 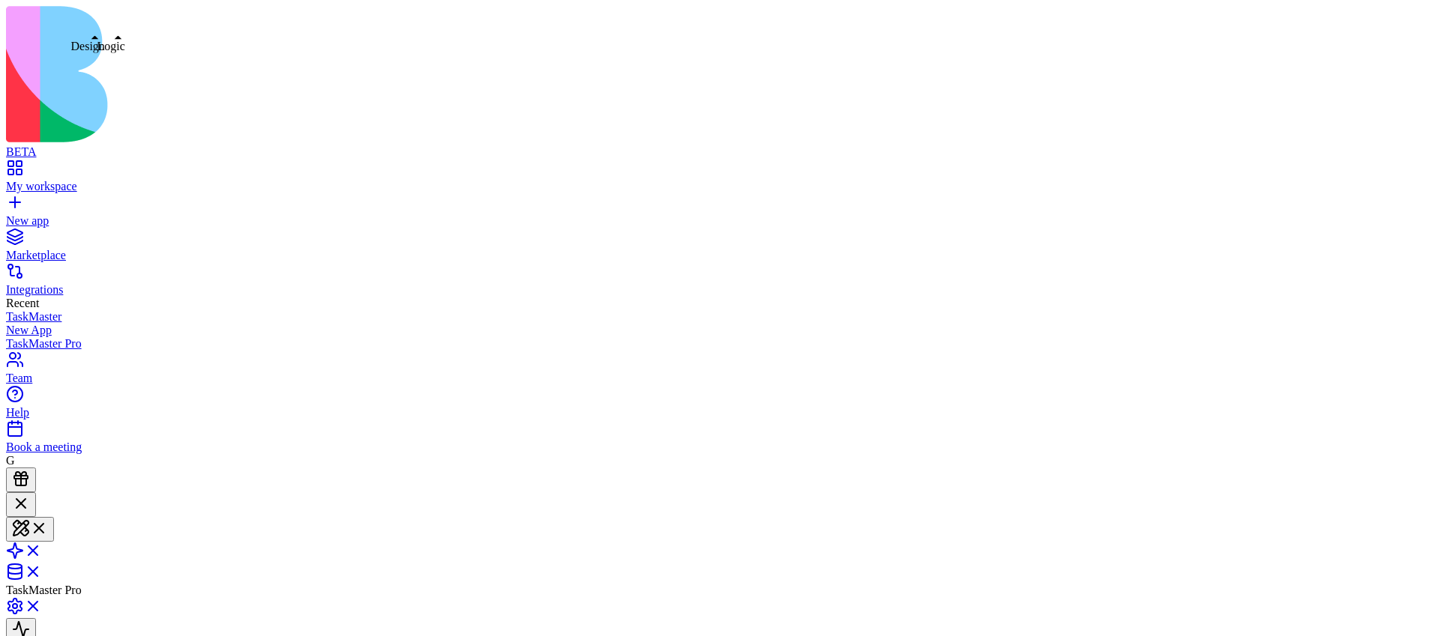 What do you see at coordinates (720, 283) in the screenshot?
I see `a: Integrations` at bounding box center [720, 283].